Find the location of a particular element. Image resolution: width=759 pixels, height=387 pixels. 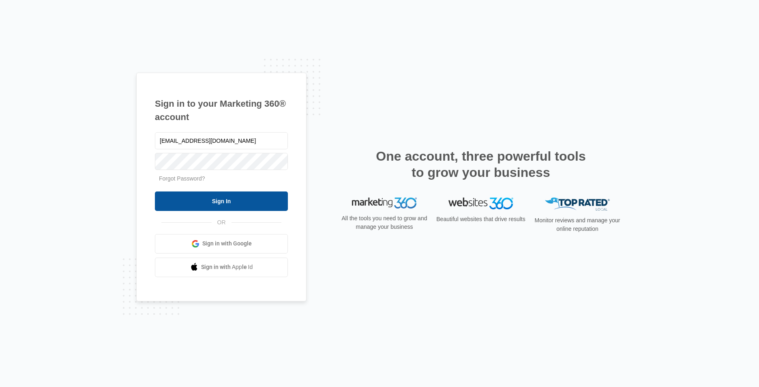

span: Sign in with Google is located at coordinates (227, 243).